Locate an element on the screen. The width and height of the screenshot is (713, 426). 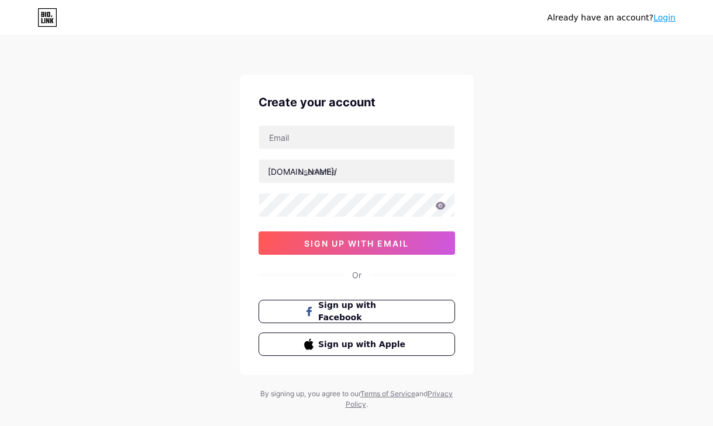
a: Sign up with Facebook is located at coordinates (357, 312).